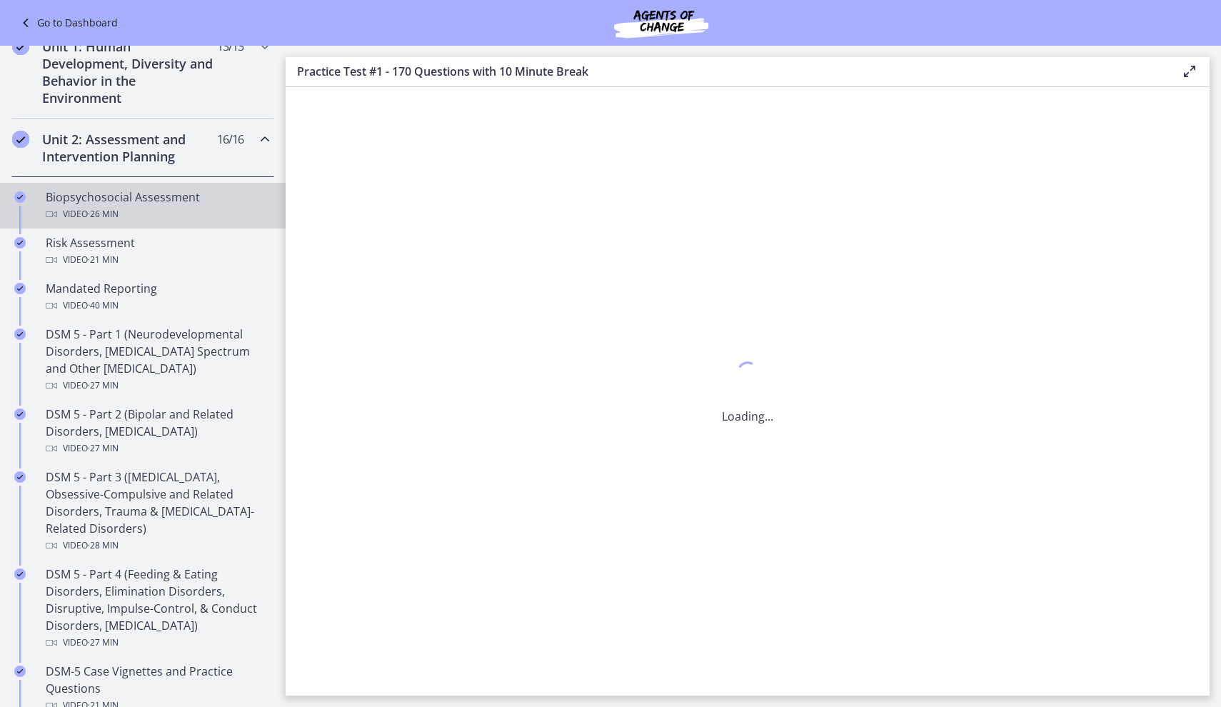 Image resolution: width=1221 pixels, height=707 pixels. Describe the element at coordinates (727, 71) in the screenshot. I see `h3: Practice Test #1 - 170 Questions with 10 Minute Break` at that location.